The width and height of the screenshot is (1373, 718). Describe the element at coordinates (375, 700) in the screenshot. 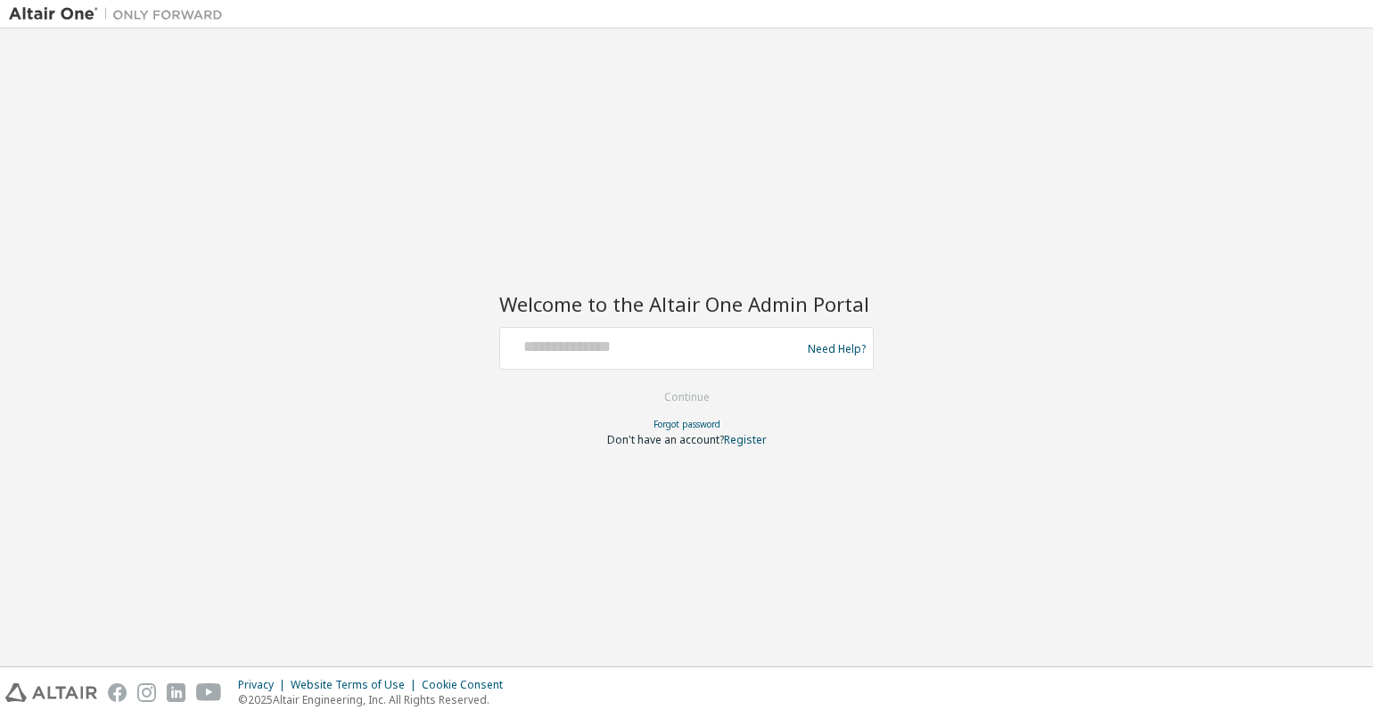

I see `p: © 2025 Altair Engineering, Inc. All Rights Reserved.` at that location.